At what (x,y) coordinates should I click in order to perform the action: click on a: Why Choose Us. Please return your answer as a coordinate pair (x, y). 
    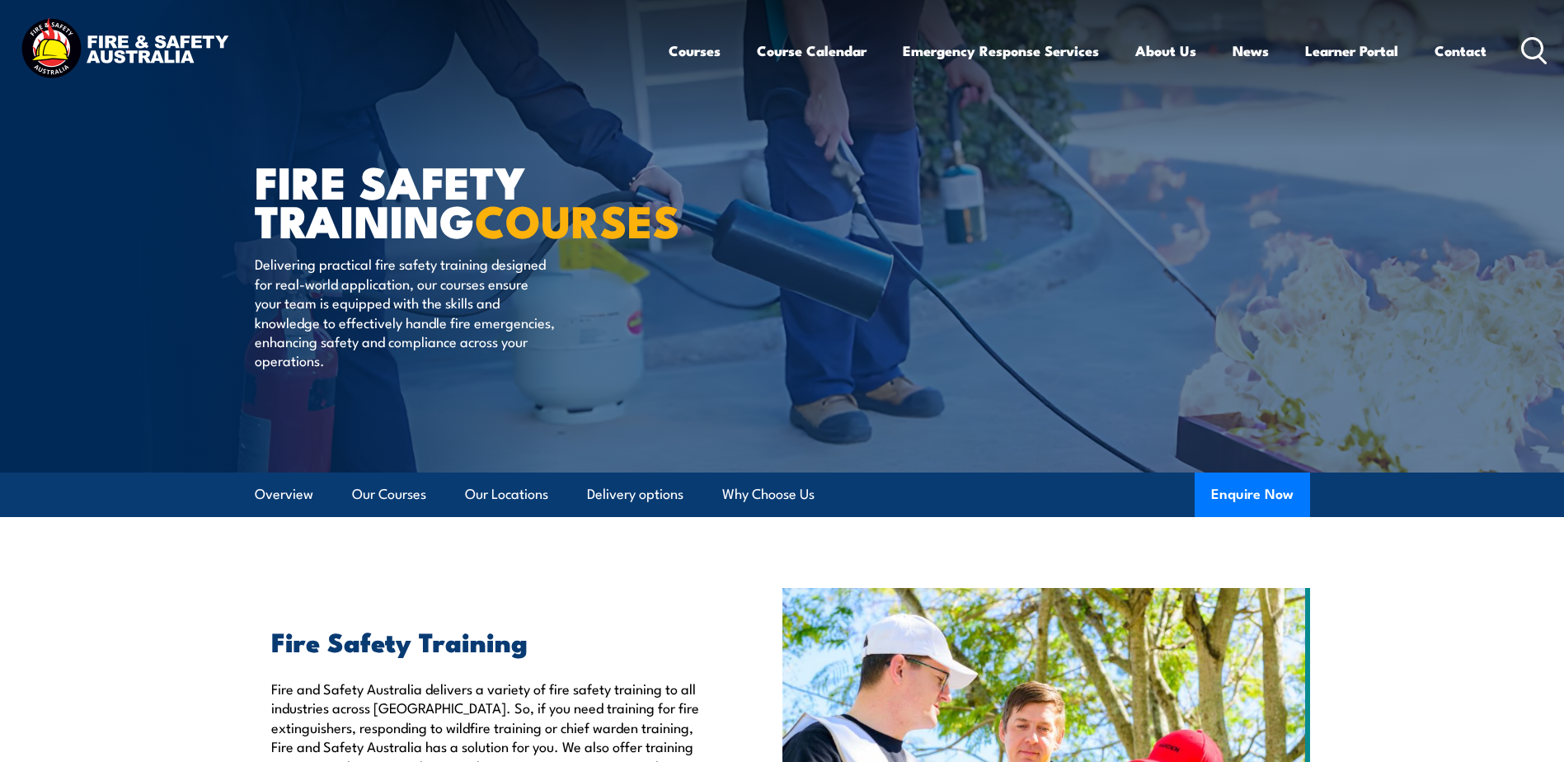
    Looking at the image, I should click on (768, 494).